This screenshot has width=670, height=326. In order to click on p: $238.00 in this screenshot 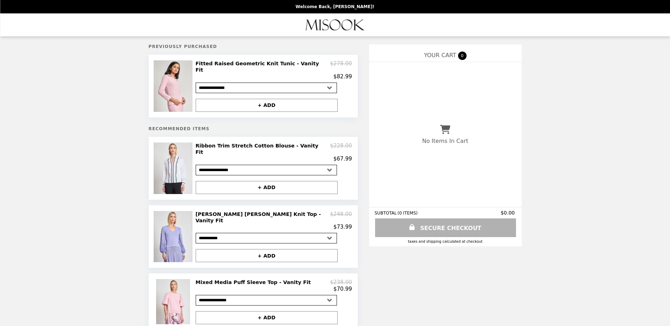, I will do `click(341, 282)`.